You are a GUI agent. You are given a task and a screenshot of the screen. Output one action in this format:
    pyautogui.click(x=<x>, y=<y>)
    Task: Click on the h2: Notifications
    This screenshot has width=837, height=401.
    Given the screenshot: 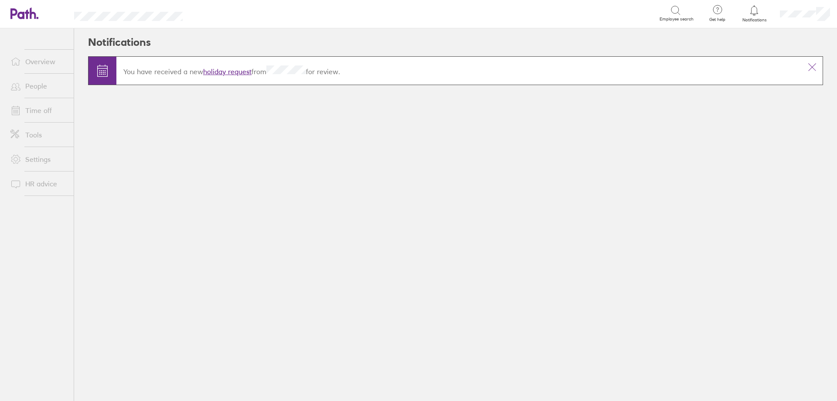 What is the action you would take?
    pyautogui.click(x=119, y=42)
    